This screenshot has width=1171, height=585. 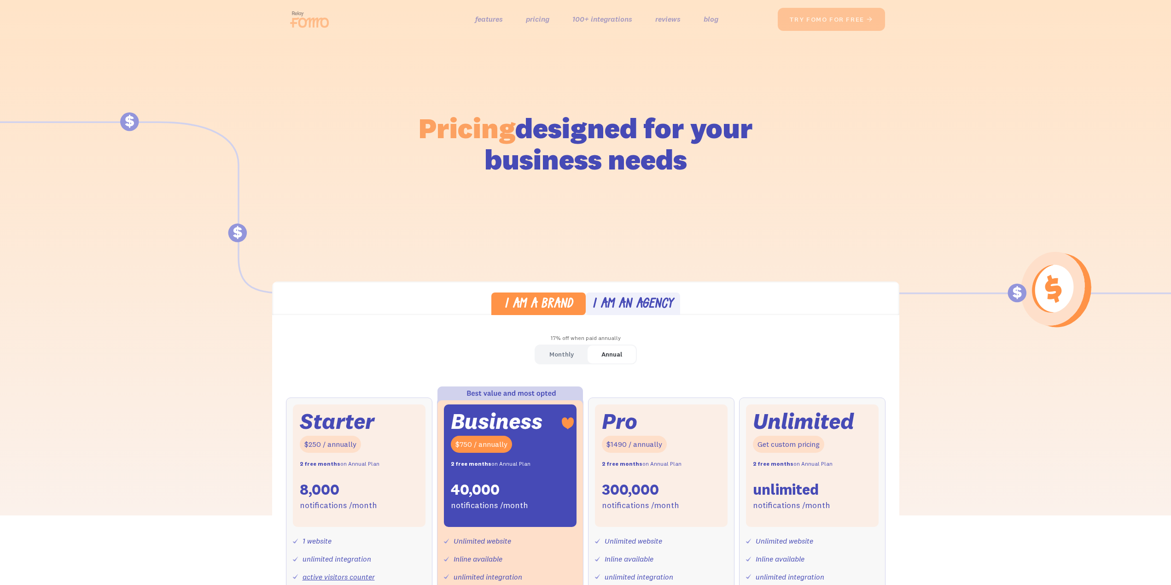 What do you see at coordinates (786, 490) in the screenshot?
I see `div: unlimited` at bounding box center [786, 490].